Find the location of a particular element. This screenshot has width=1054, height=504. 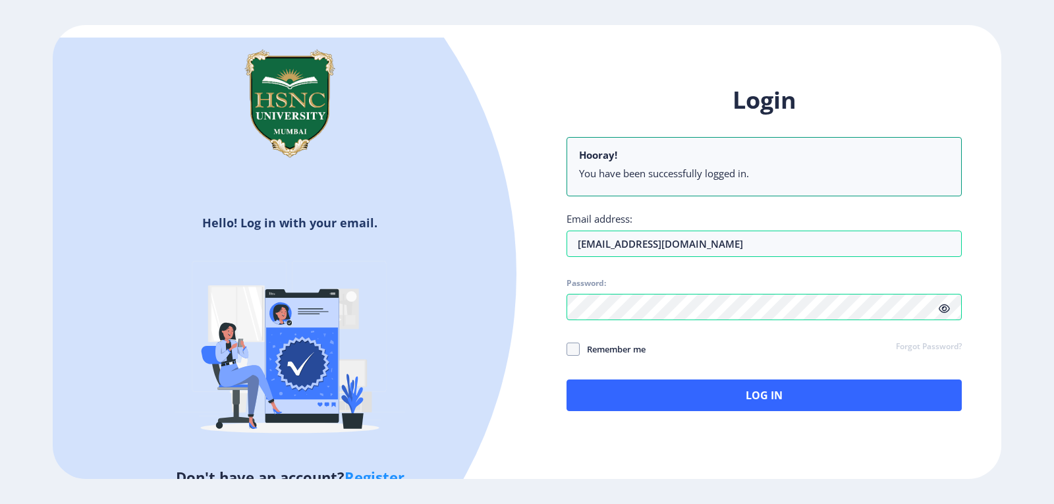

h1: Login is located at coordinates (764, 100).